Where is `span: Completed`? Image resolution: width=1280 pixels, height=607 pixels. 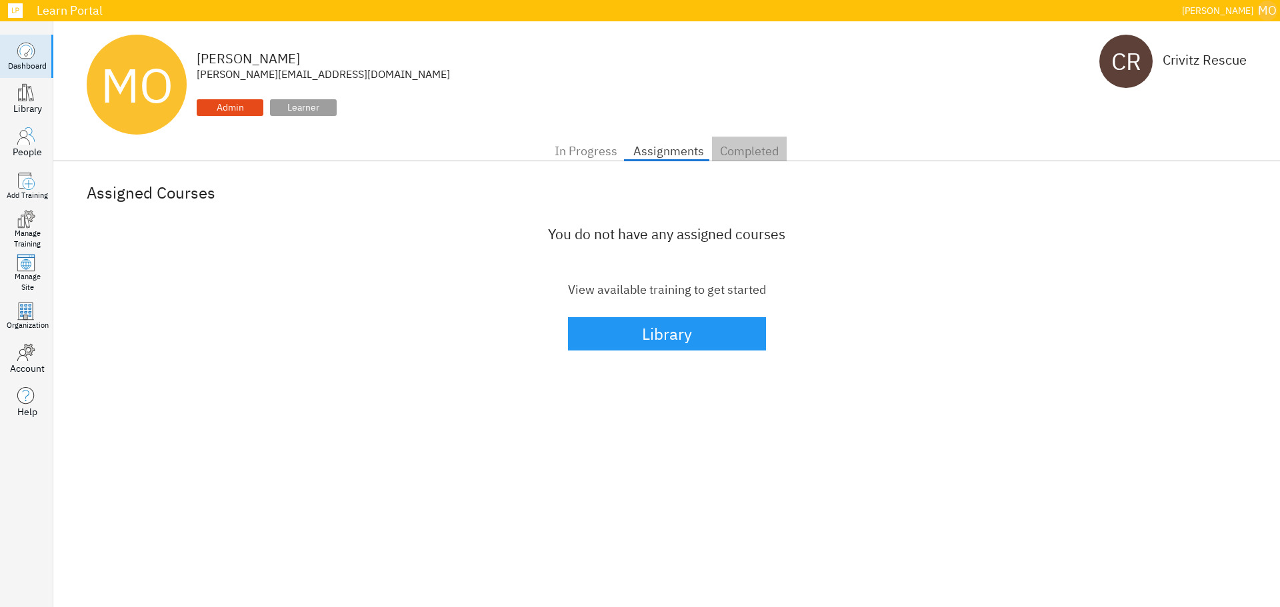
span: Completed is located at coordinates (749, 151).